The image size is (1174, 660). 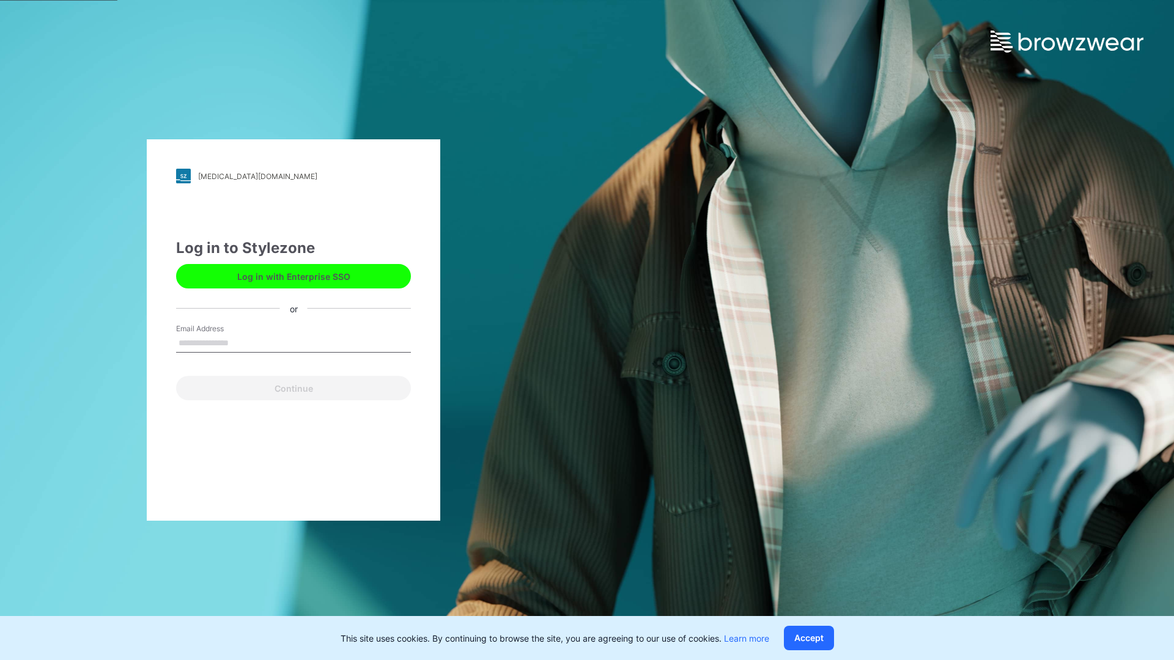 What do you see at coordinates (293, 248) in the screenshot?
I see `div: Log in to Stylezone` at bounding box center [293, 248].